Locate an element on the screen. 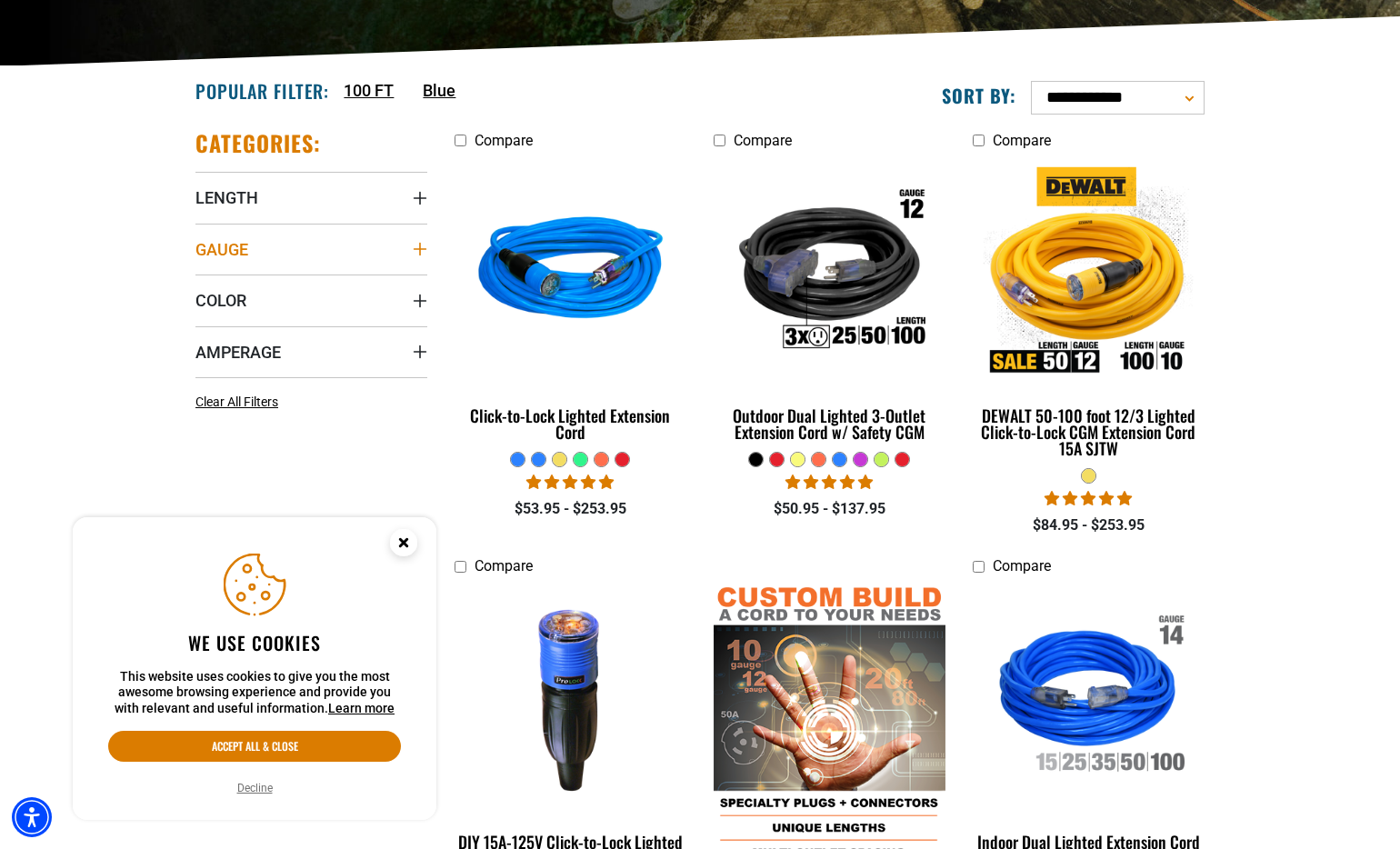 Image resolution: width=1400 pixels, height=849 pixels. div: $50.95 - $137.95 is located at coordinates (829, 509).